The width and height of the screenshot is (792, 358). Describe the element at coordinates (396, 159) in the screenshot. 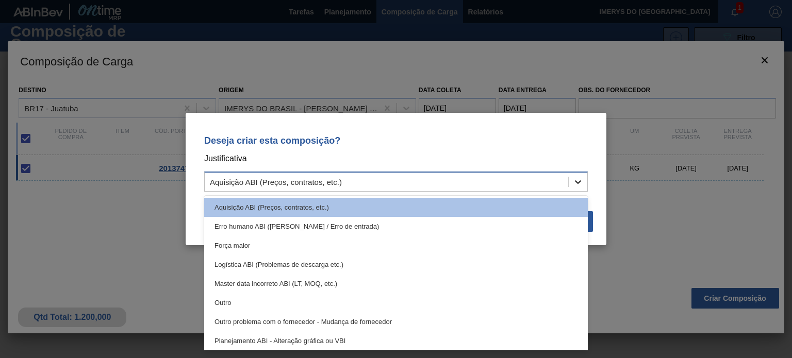

I see `p: Justificativa` at that location.